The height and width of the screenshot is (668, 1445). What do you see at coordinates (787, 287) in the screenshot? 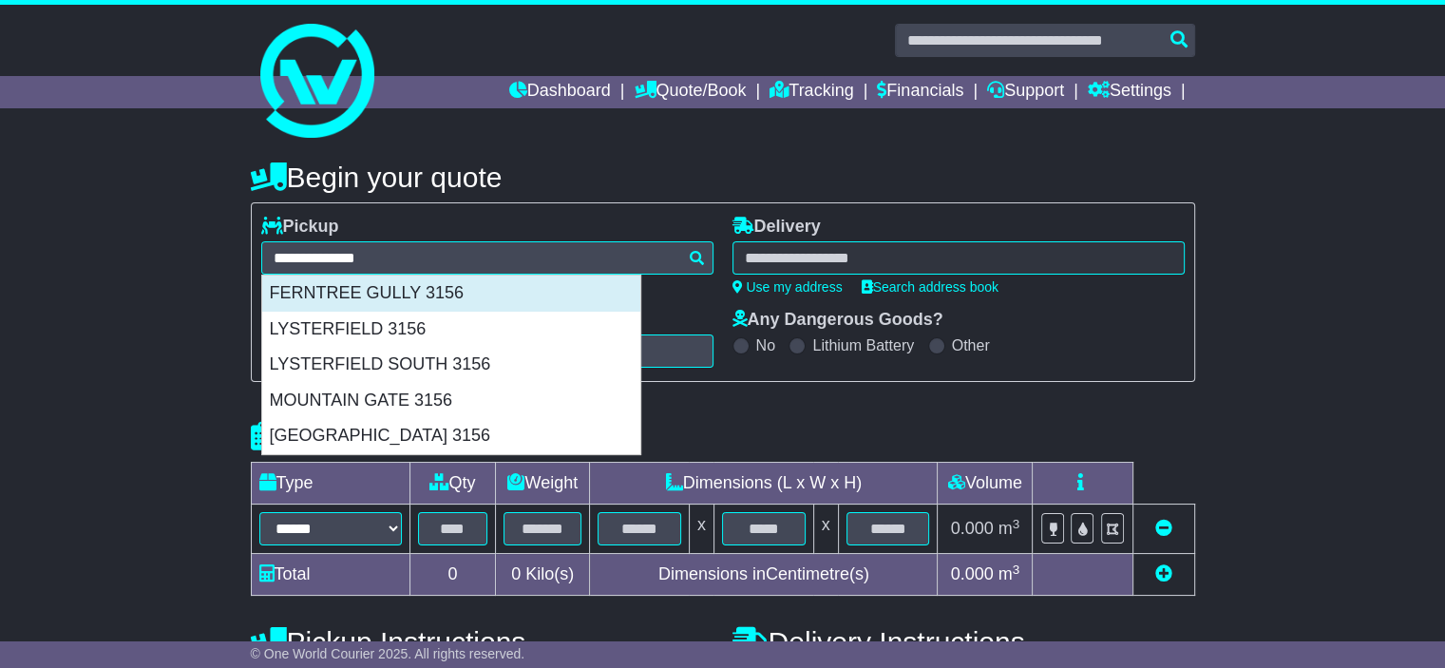
I see `a: Use my address` at bounding box center [787, 287].